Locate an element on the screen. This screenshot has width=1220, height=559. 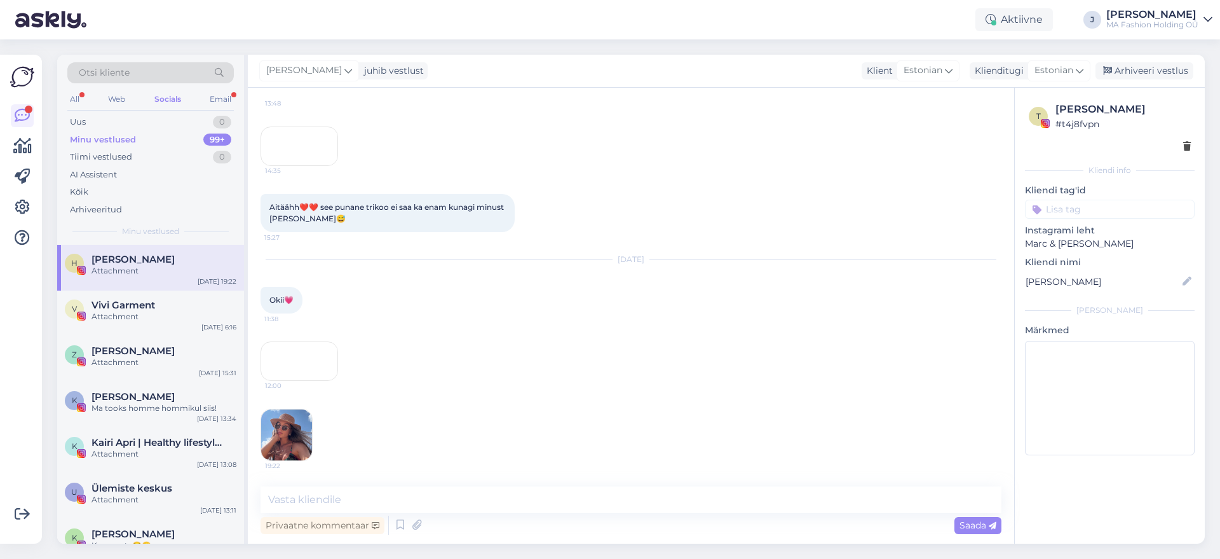
div: Ma tooks homme hommikul siis! is located at coordinates (164, 408).